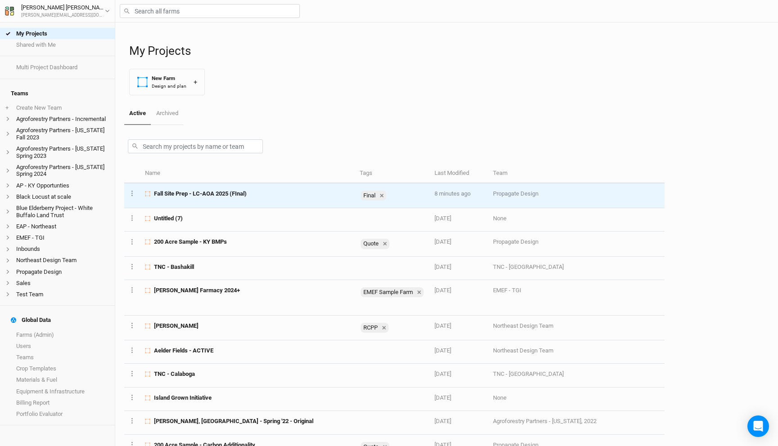 The height and width of the screenshot is (446, 778). Describe the element at coordinates (442, 290) in the screenshot. I see `span: Oct 5, 2025 7:57 PM` at that location.